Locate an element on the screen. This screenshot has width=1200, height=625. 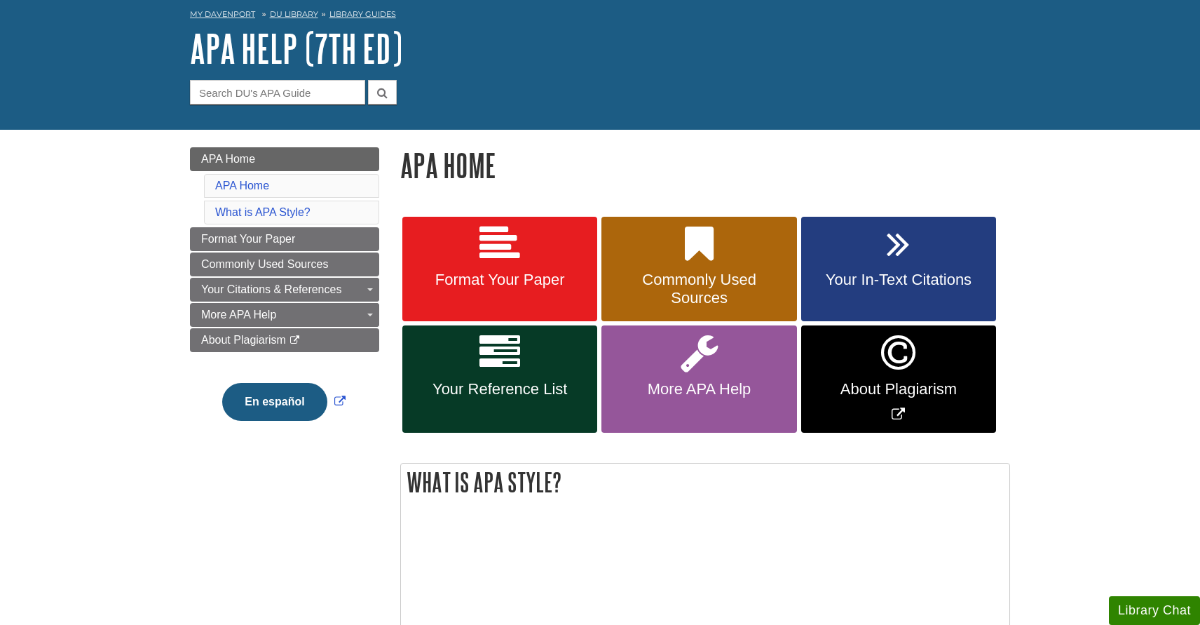
span: Your Reference List is located at coordinates (500, 389).